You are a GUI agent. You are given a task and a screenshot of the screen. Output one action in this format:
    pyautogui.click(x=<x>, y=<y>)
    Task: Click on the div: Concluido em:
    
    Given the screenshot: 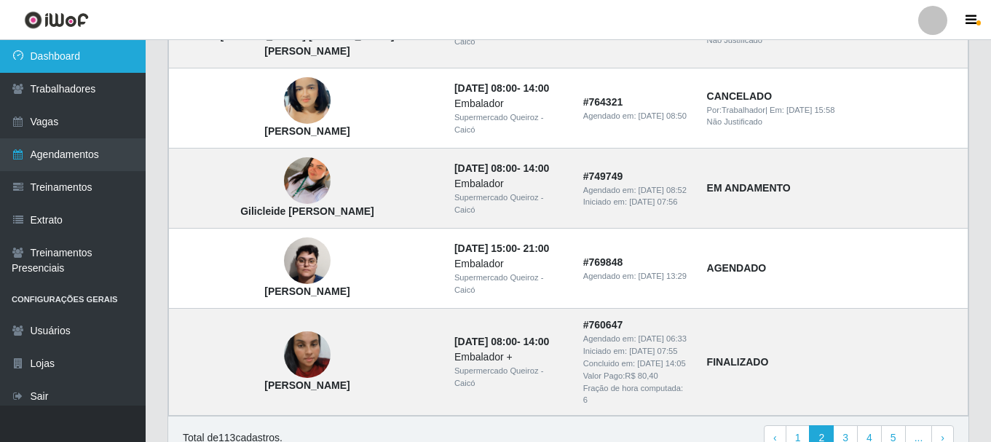 What is the action you would take?
    pyautogui.click(x=637, y=363)
    